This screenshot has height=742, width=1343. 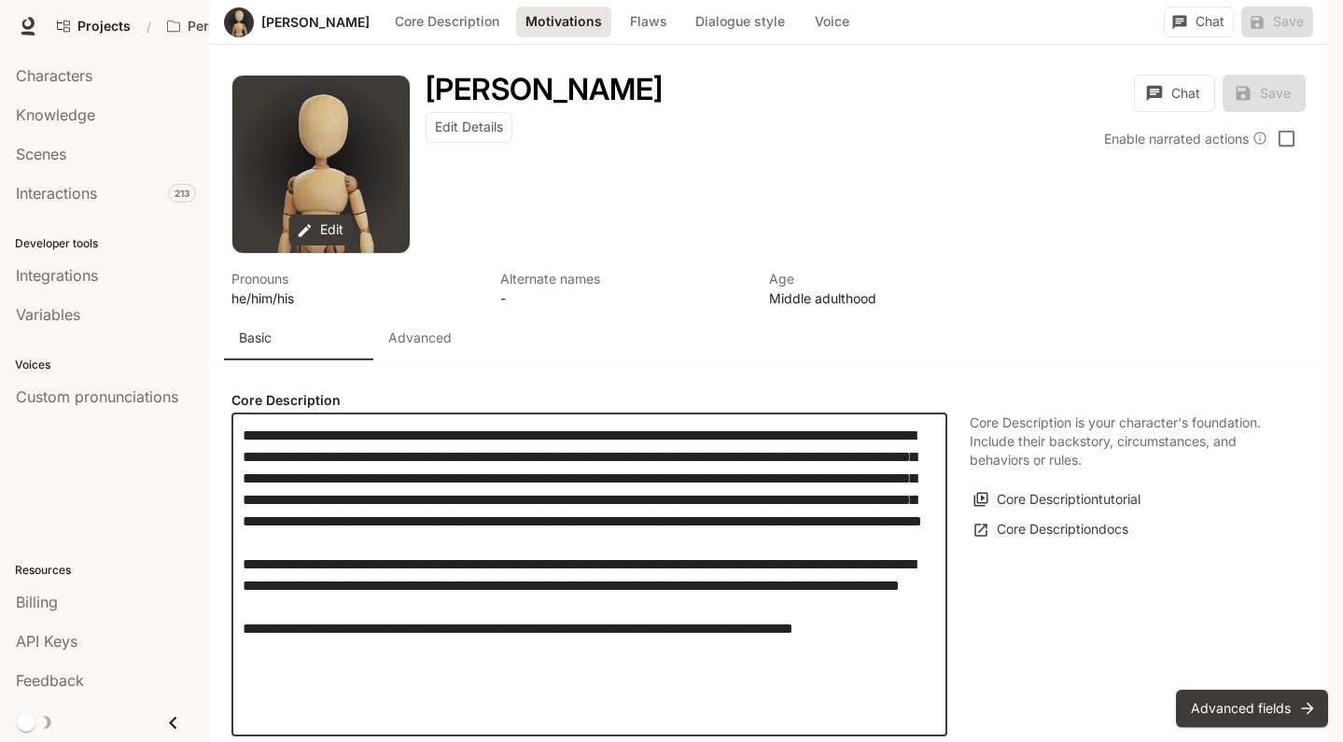 What do you see at coordinates (589, 400) in the screenshot?
I see `h4: Core Description` at bounding box center [589, 400].